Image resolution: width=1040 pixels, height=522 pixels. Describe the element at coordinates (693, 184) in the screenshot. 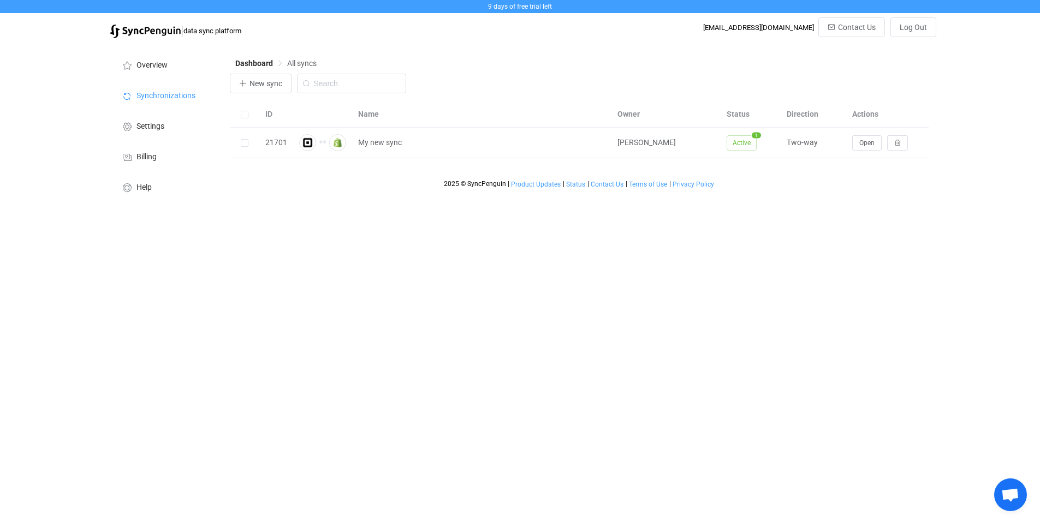

I see `a: Privacy Policy` at that location.